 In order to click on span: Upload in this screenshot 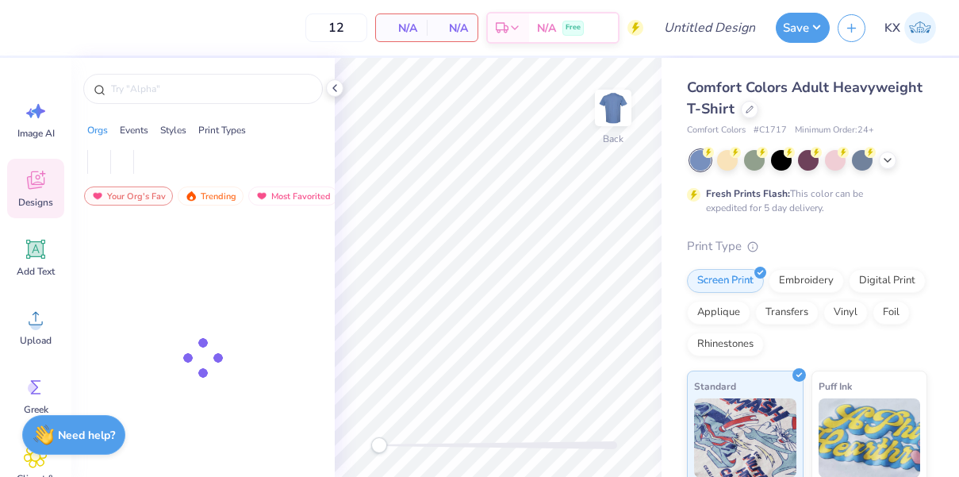, I will do `click(36, 340)`.